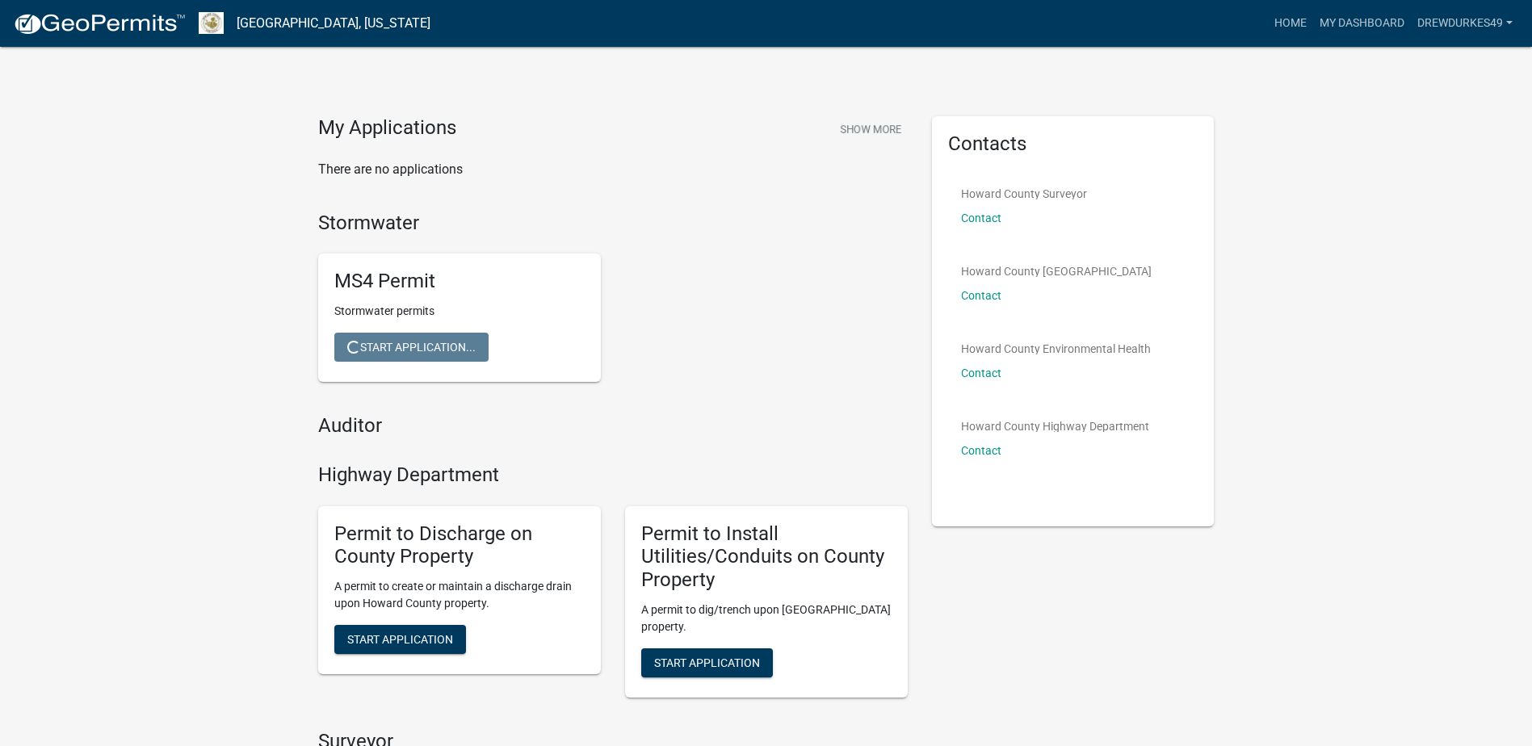 This screenshot has height=746, width=1532. What do you see at coordinates (460, 546) in the screenshot?
I see `h5: Permit to Discharge on County Property` at bounding box center [460, 546].